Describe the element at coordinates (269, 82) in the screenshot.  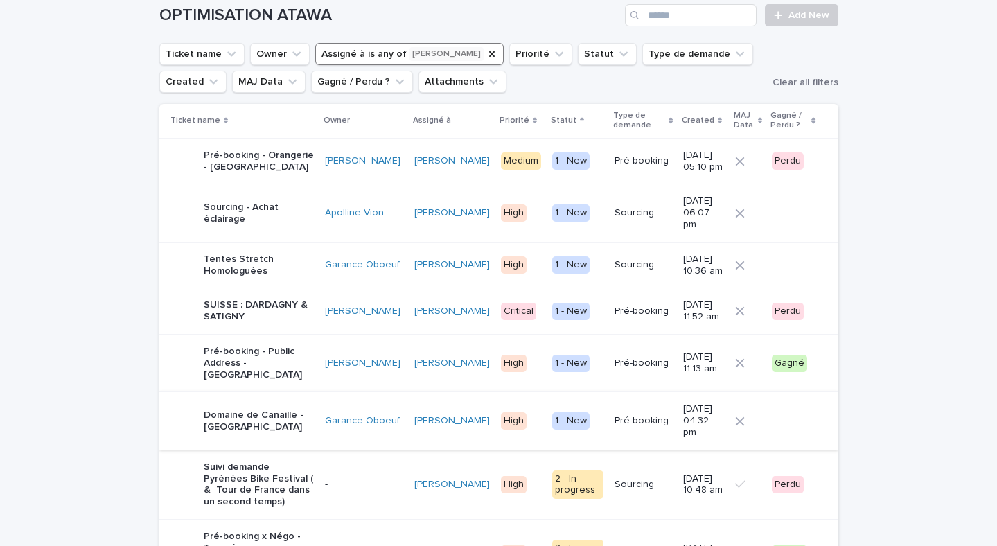
I see `button: MAJ Data` at that location.